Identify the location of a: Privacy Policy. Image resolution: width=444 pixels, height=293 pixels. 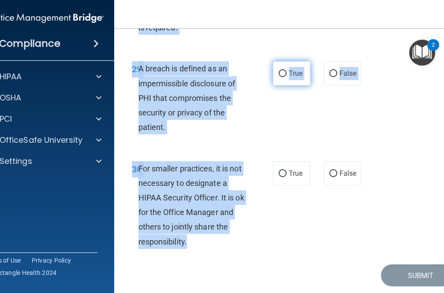
(52, 261).